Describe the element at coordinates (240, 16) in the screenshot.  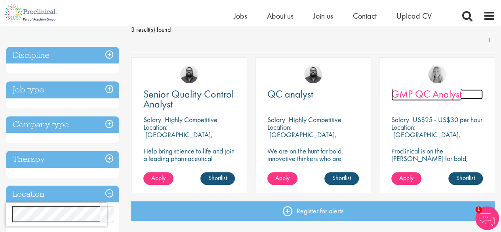
I see `span: Jobs` at that location.